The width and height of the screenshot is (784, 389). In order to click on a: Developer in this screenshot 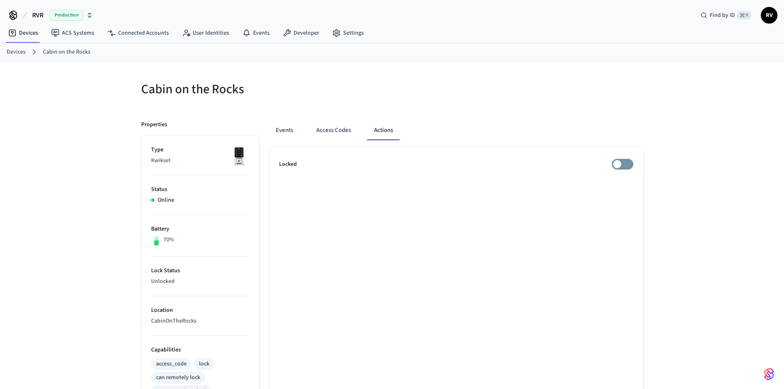, I will do `click(301, 33)`.